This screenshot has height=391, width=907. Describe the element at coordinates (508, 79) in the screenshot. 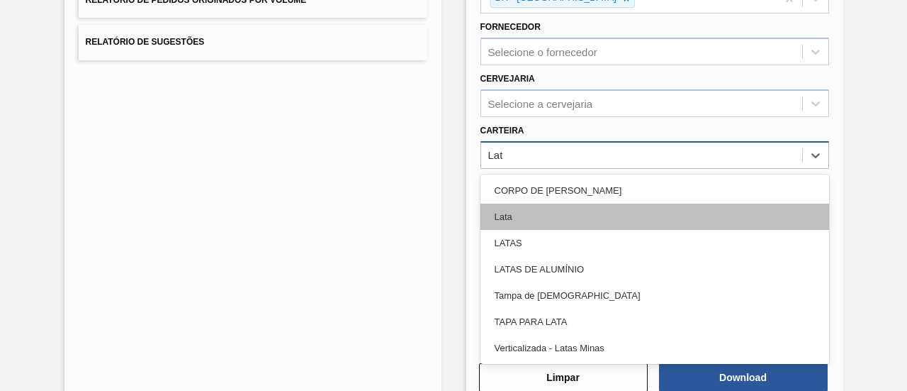

I see `font: Cervejaria` at that location.